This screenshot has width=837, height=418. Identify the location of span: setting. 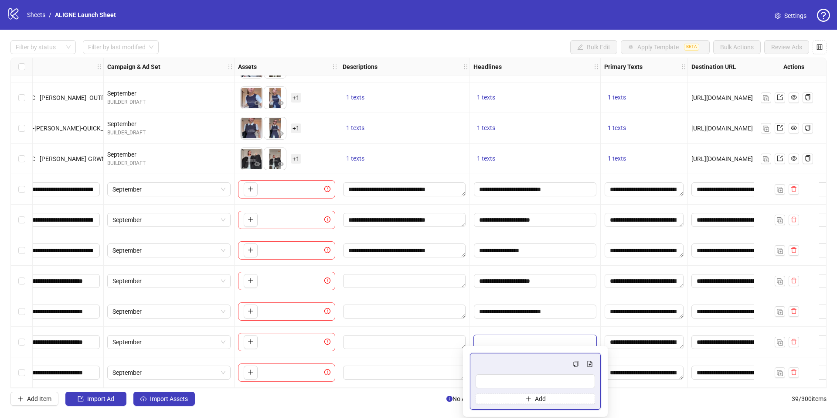
(778, 16).